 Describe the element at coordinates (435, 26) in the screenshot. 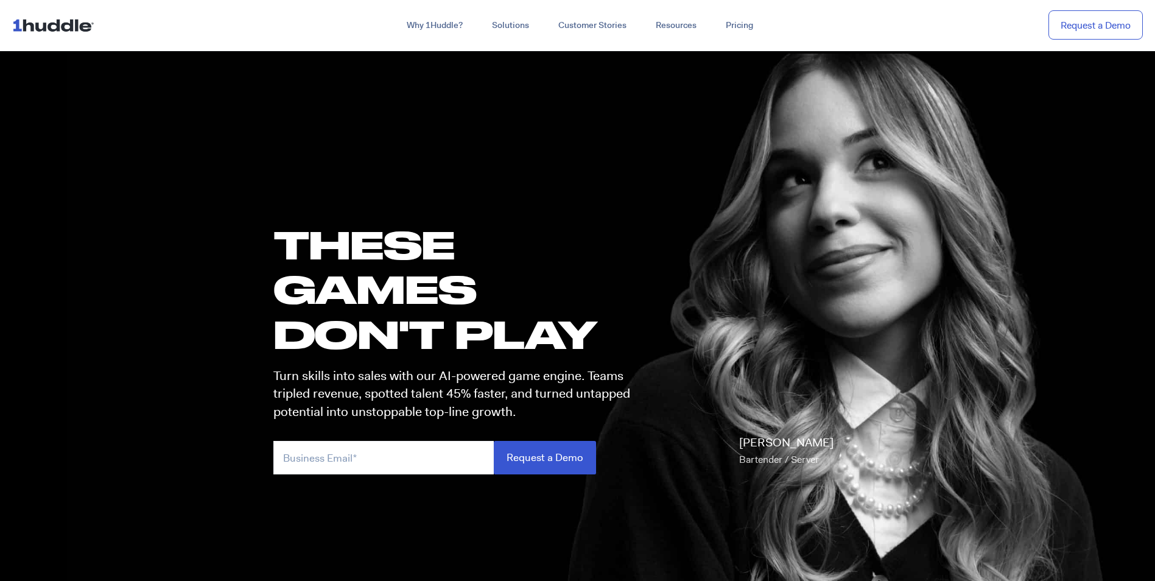

I see `a: Why 1Huddle?` at that location.